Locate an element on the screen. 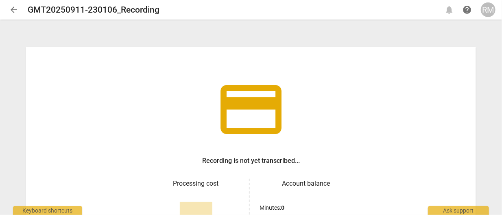 The height and width of the screenshot is (215, 502). h2: GMT20250911-230106_Recording is located at coordinates (94, 10).